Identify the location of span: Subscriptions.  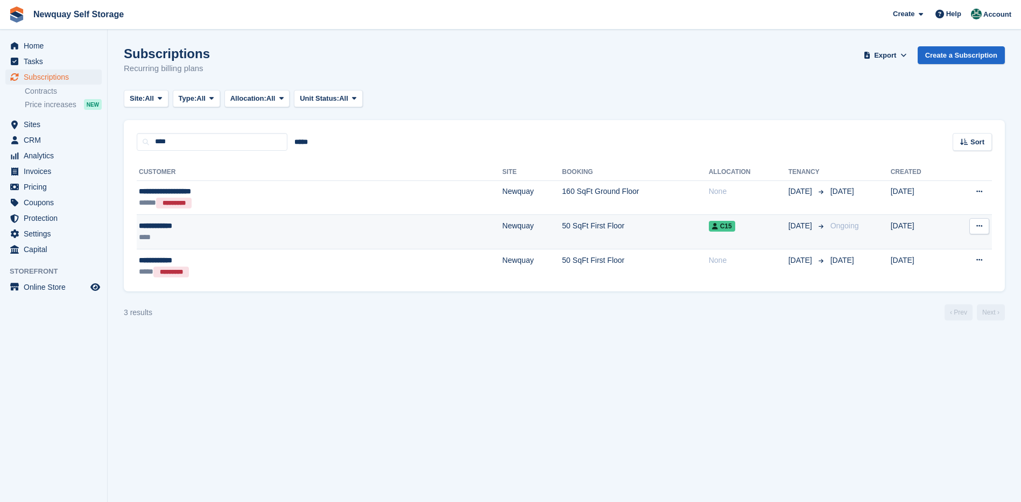
(56, 77).